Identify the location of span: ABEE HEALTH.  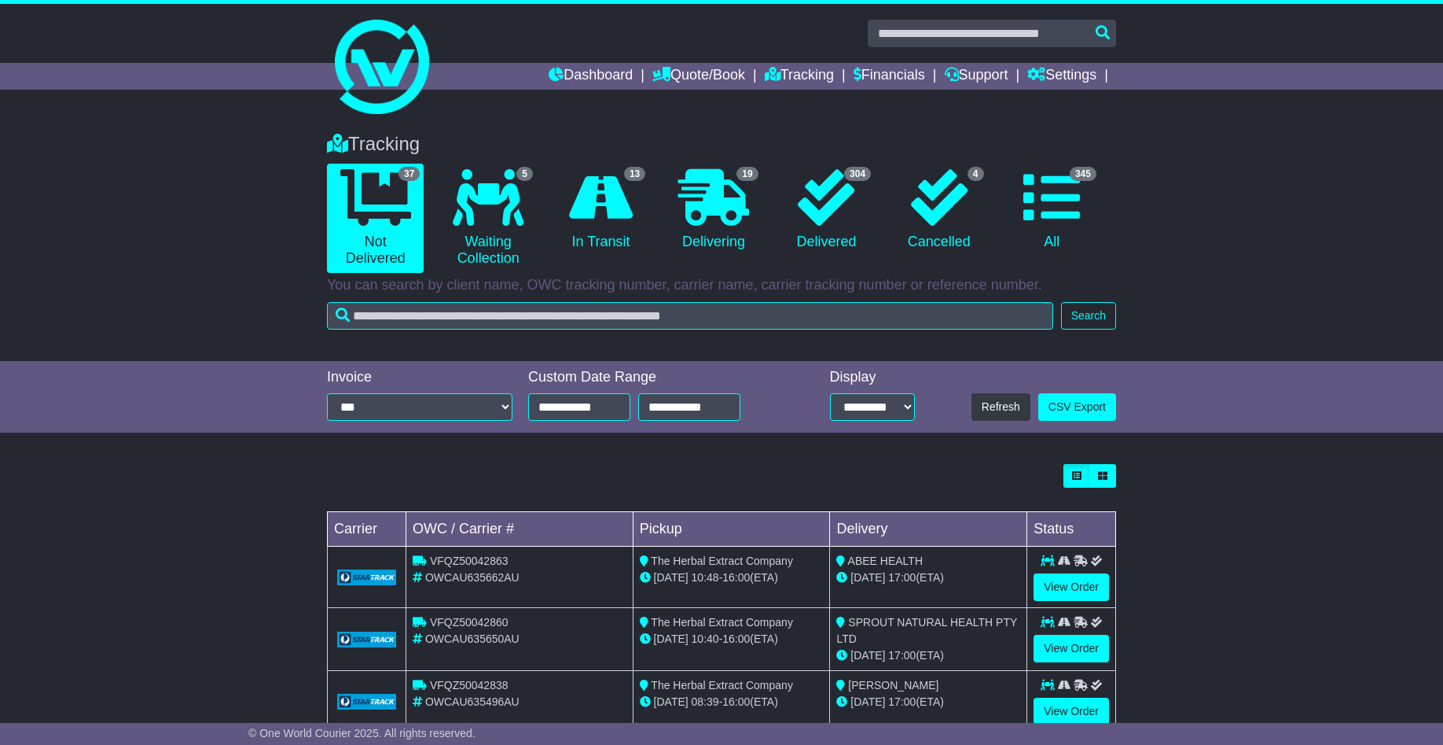
(885, 561).